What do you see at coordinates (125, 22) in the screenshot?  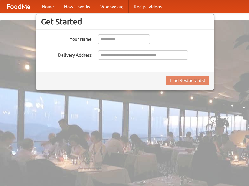 I see `h3: Get Started` at bounding box center [125, 22].